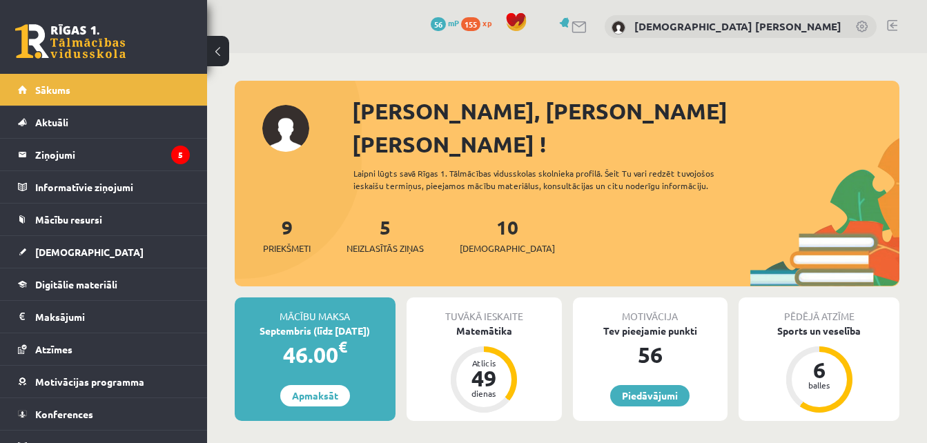 The height and width of the screenshot is (443, 927). I want to click on span: 155, so click(471, 24).